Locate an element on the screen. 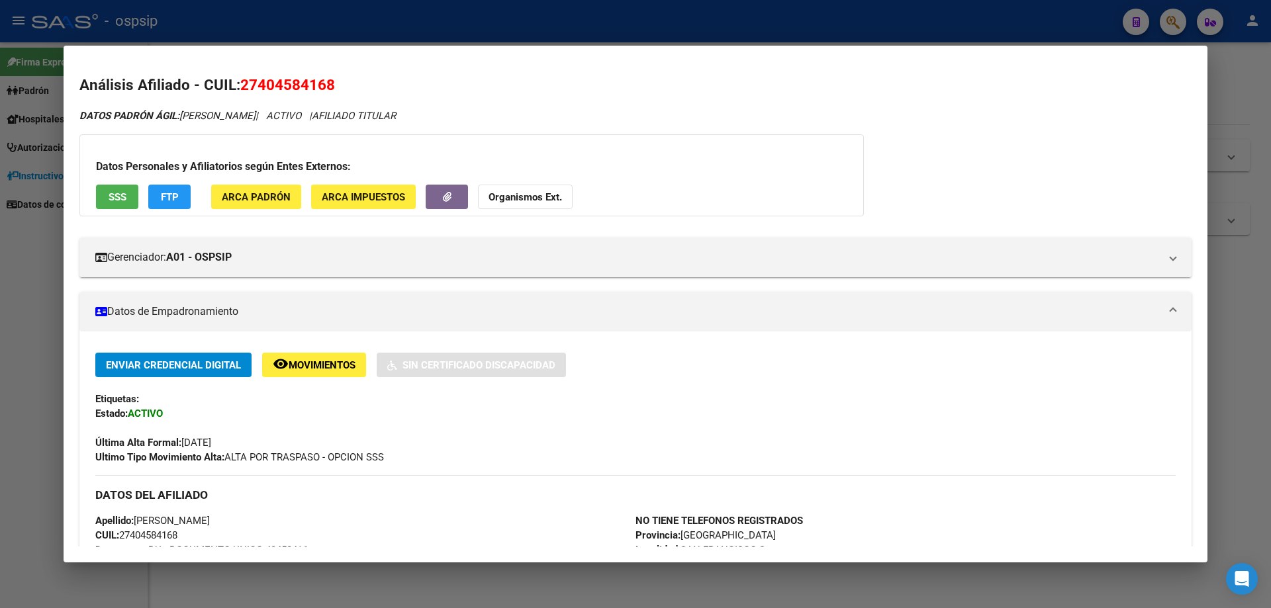 The image size is (1271, 608). strong: Apellido: is located at coordinates (115, 521).